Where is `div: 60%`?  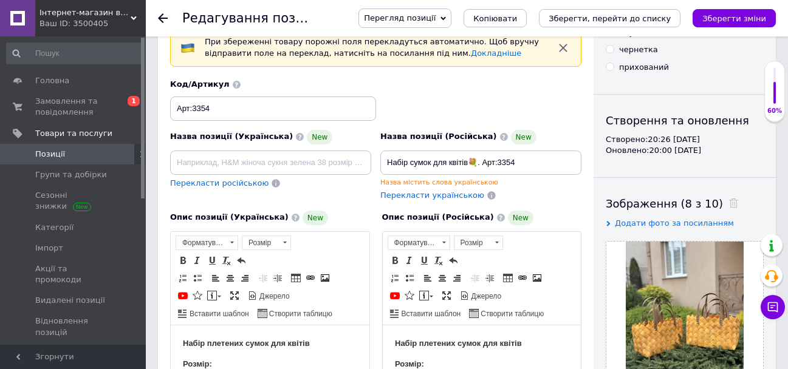 div: 60% is located at coordinates (774, 111).